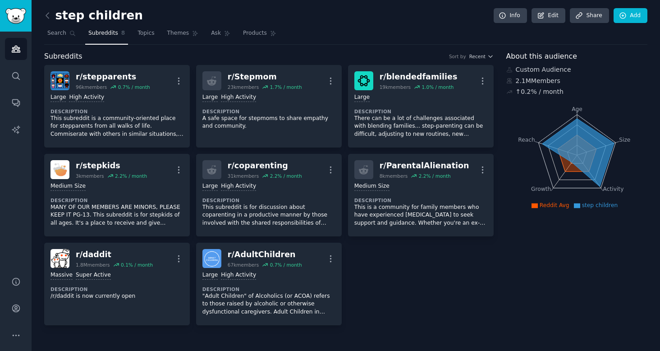 The height and width of the screenshot is (351, 660). I want to click on div: 3k members, so click(90, 176).